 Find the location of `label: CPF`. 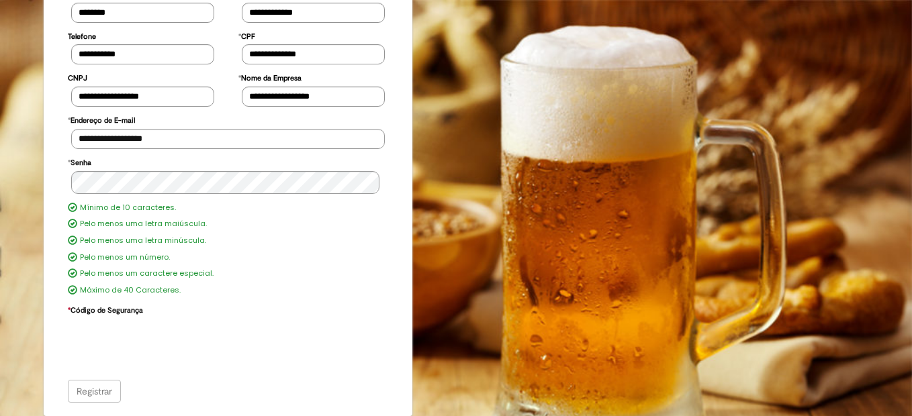

label: CPF is located at coordinates (246, 35).